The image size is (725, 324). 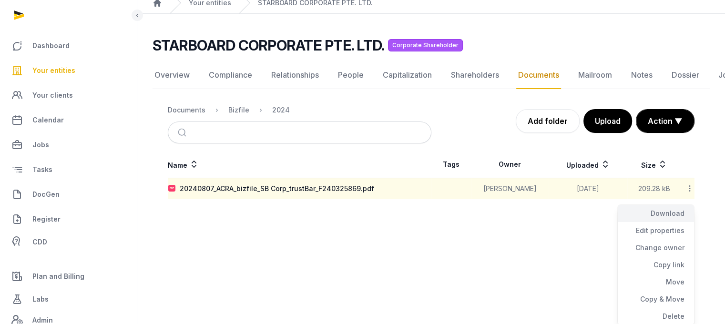 I want to click on th: Name, so click(x=299, y=164).